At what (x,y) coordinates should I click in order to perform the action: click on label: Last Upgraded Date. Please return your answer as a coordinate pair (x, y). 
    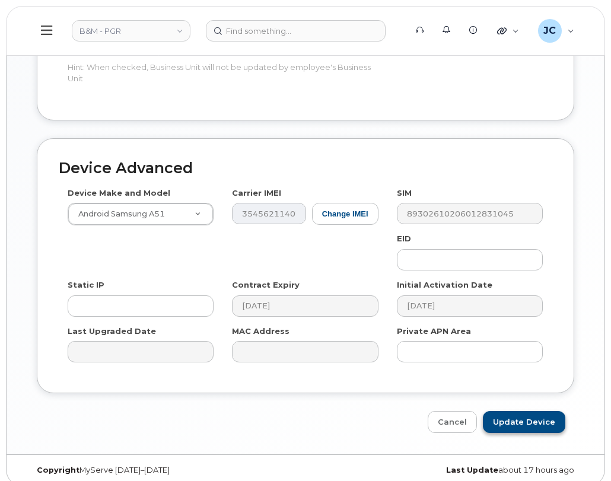
    Looking at the image, I should click on (111, 331).